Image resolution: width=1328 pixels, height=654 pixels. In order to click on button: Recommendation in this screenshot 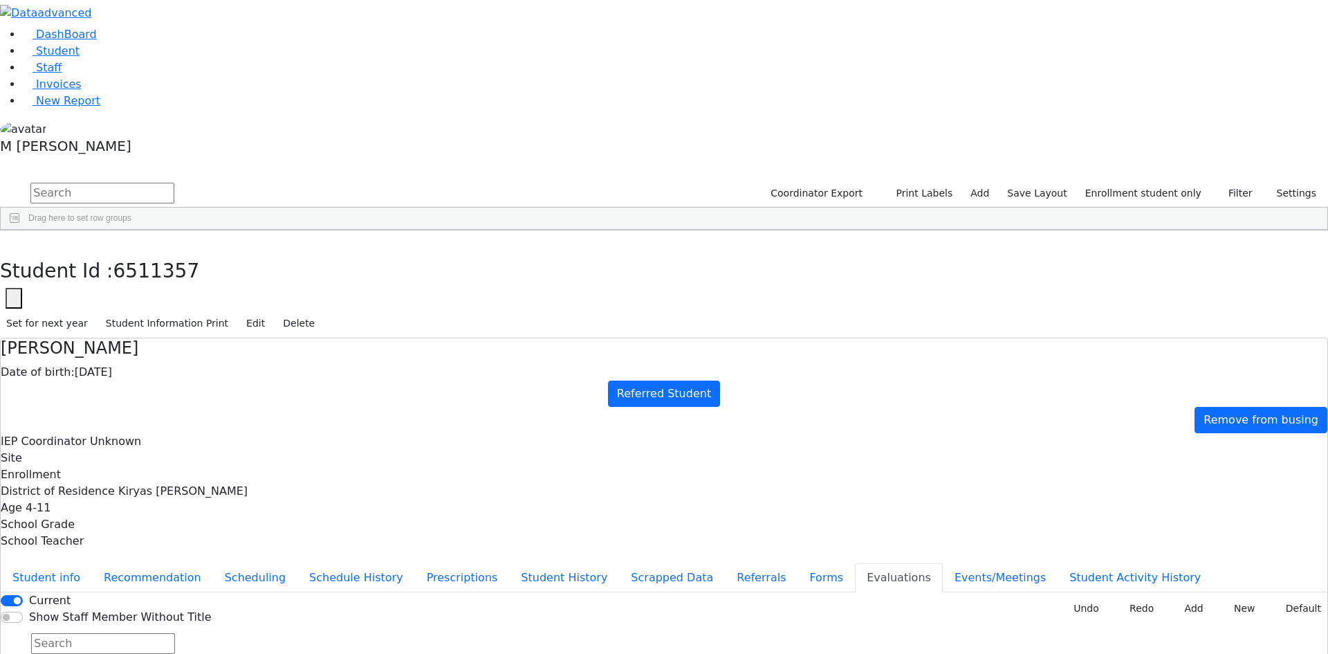, I will do `click(152, 578)`.